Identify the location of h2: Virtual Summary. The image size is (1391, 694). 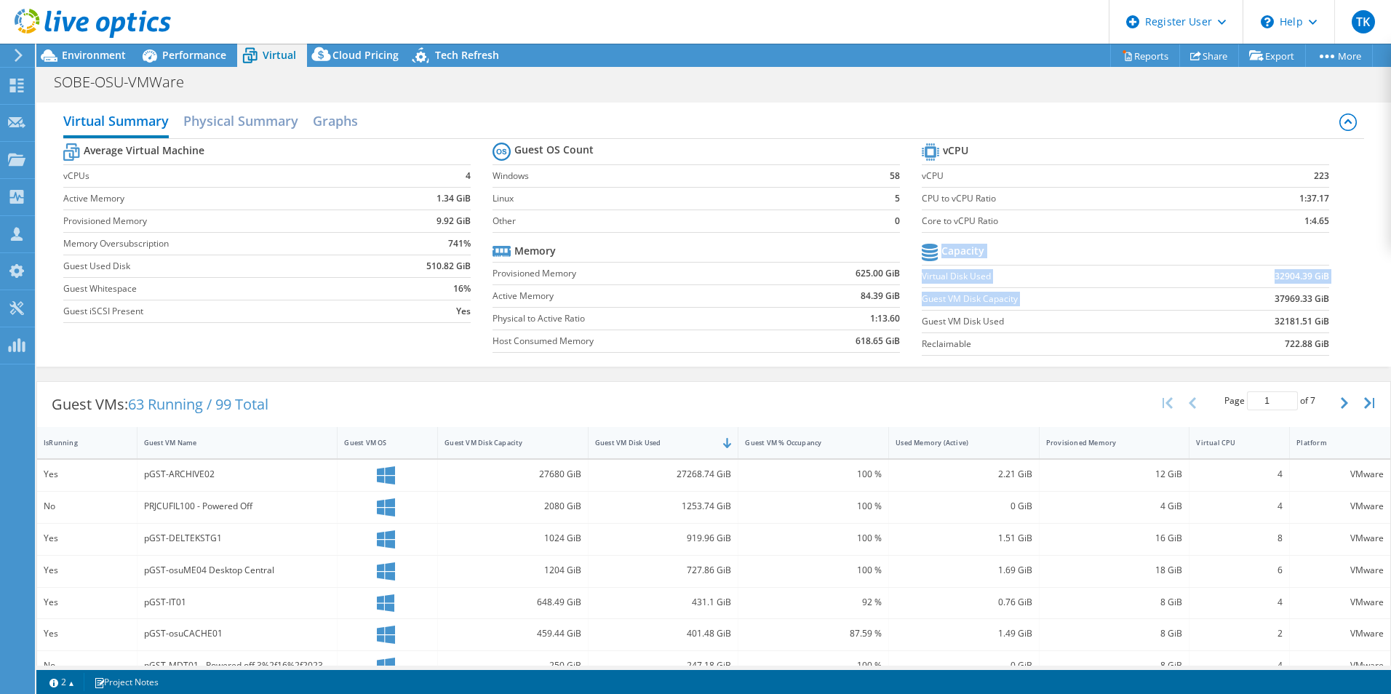
(116, 122).